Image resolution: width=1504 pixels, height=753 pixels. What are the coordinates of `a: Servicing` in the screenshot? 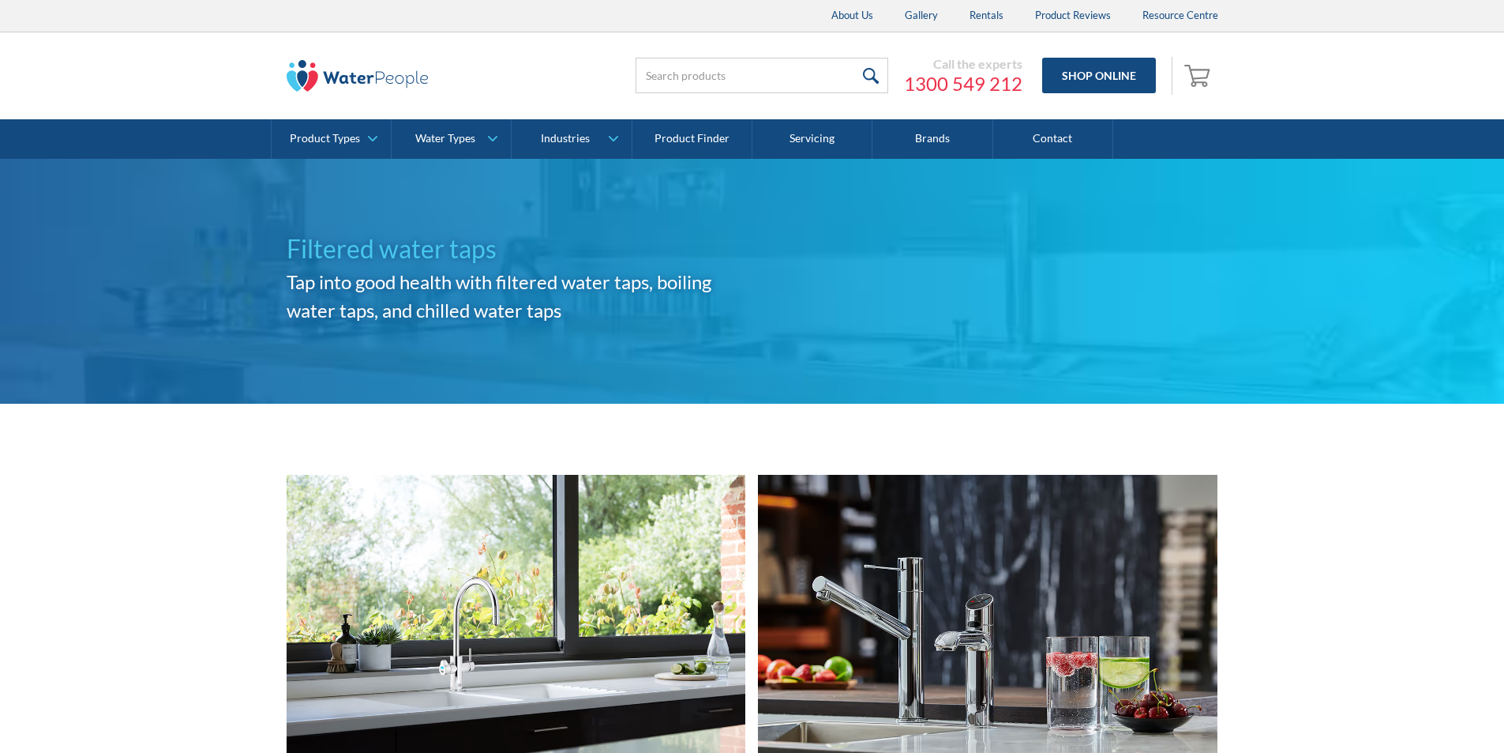 It's located at (813, 139).